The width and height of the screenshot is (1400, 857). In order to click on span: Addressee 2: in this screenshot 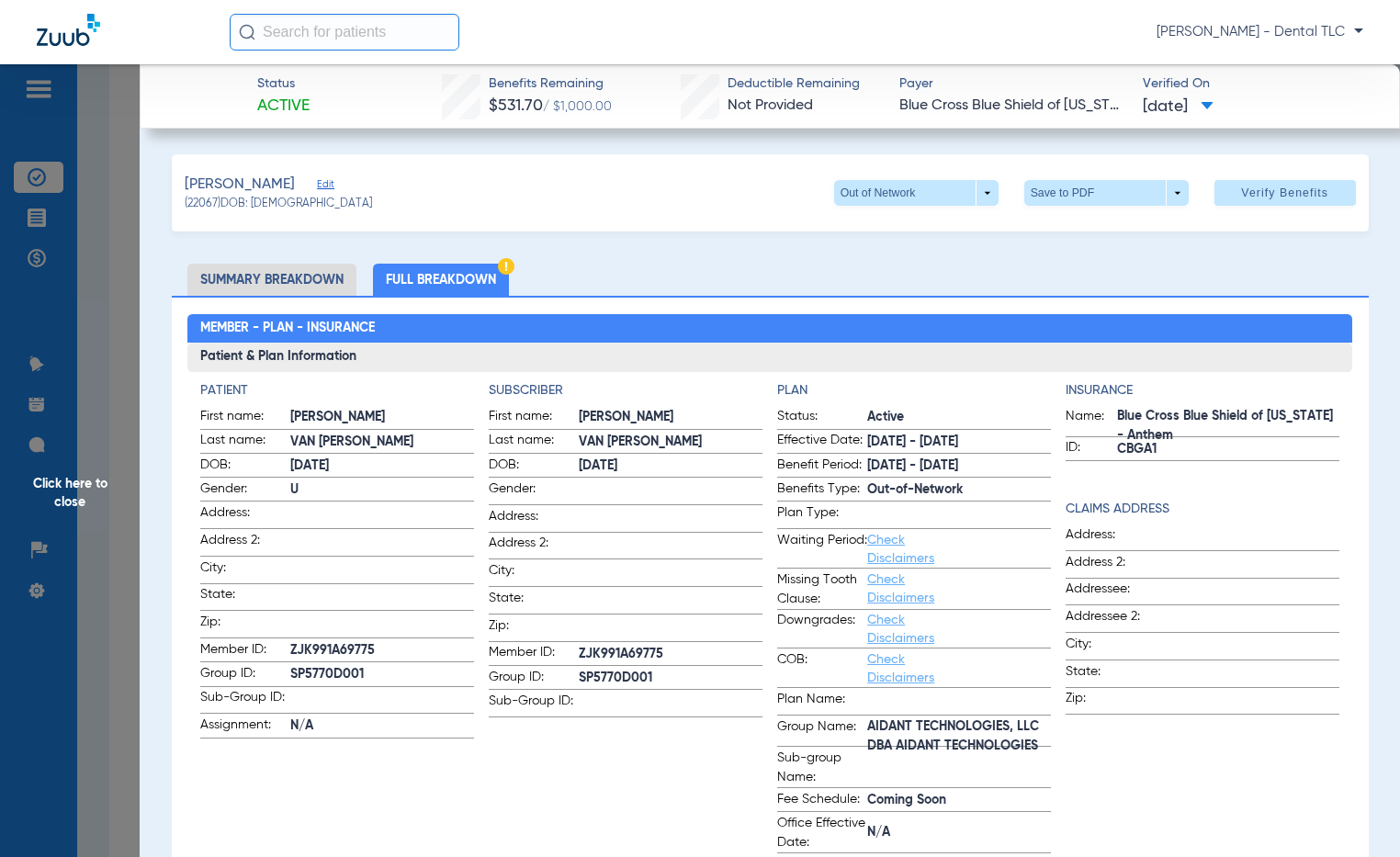, I will do `click(1111, 619)`.